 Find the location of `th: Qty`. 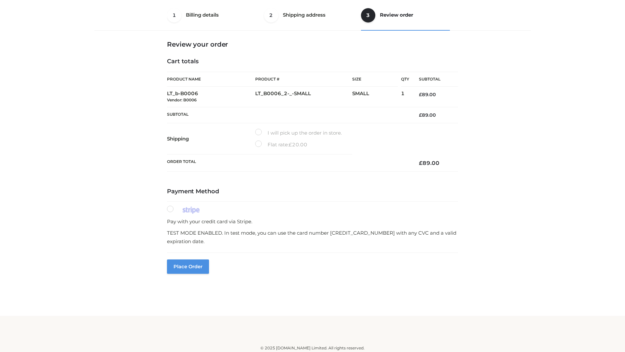

th: Qty is located at coordinates (405, 79).